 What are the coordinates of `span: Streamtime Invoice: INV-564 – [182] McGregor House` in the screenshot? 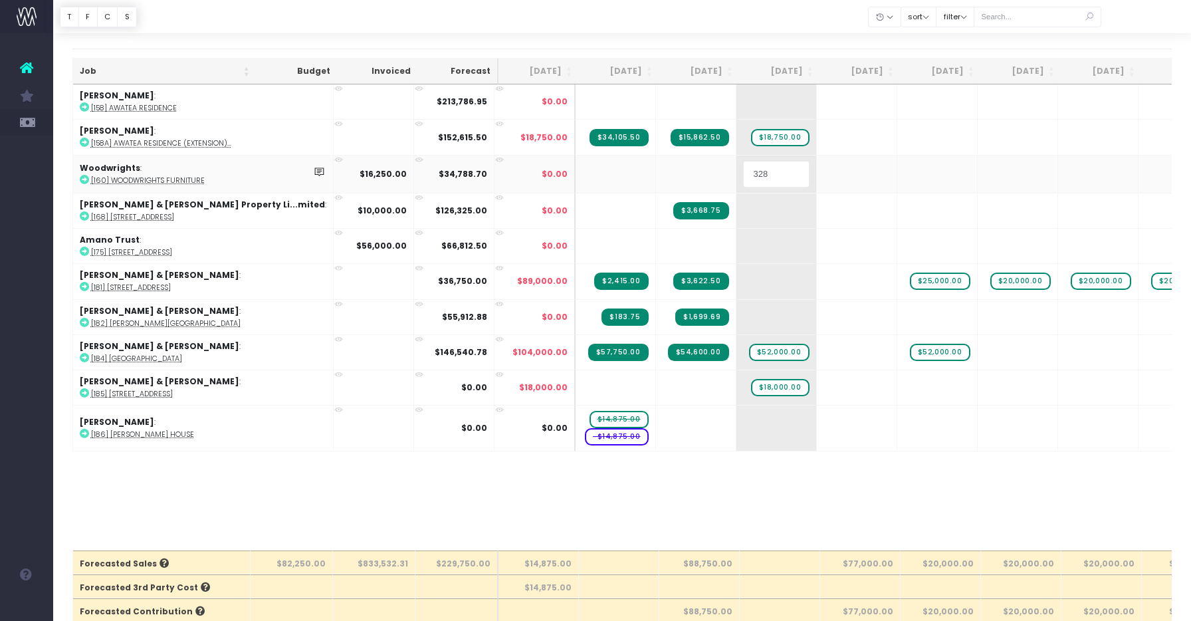 It's located at (625, 317).